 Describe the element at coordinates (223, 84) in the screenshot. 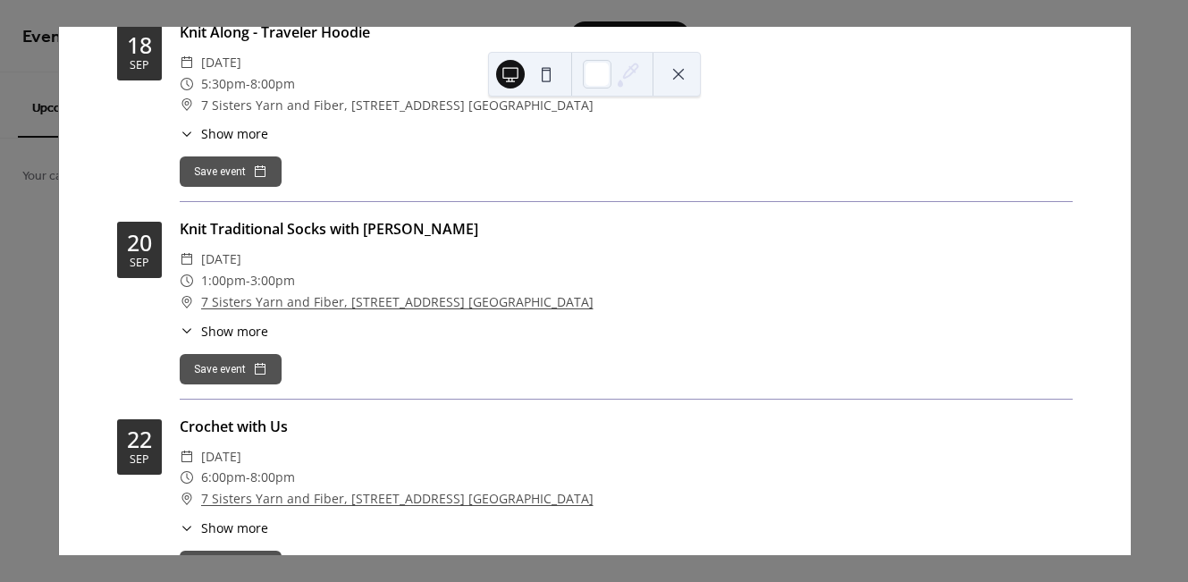

I see `span: 5:30pm` at that location.